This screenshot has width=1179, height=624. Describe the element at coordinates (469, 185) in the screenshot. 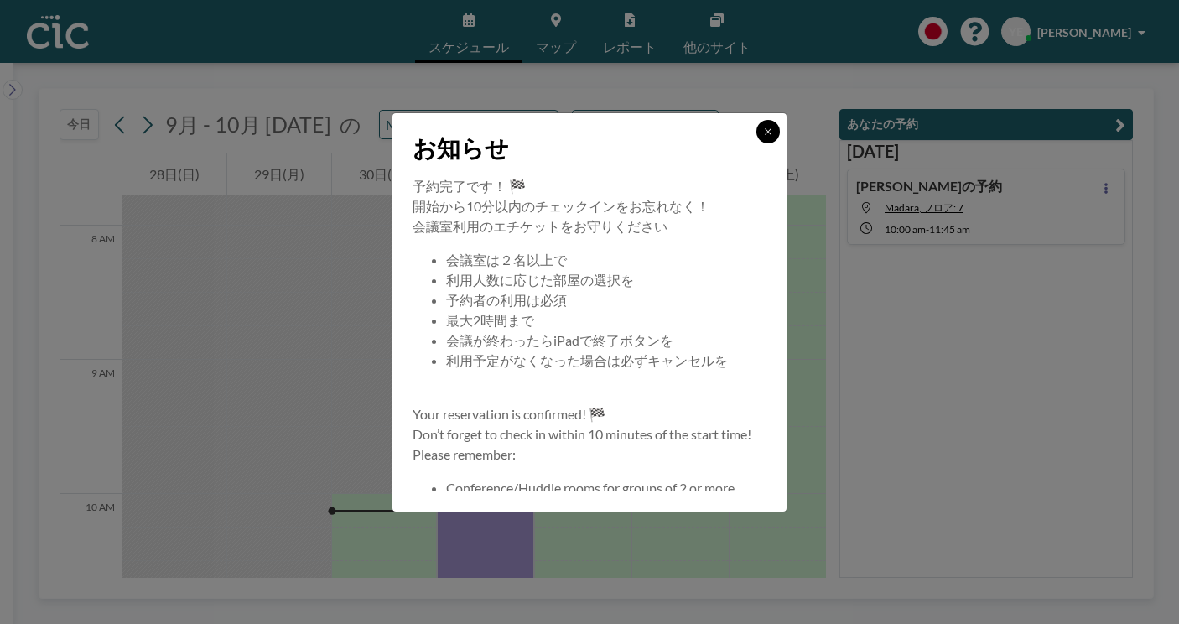

I see `span: 予約完了です！ 🏁` at that location.